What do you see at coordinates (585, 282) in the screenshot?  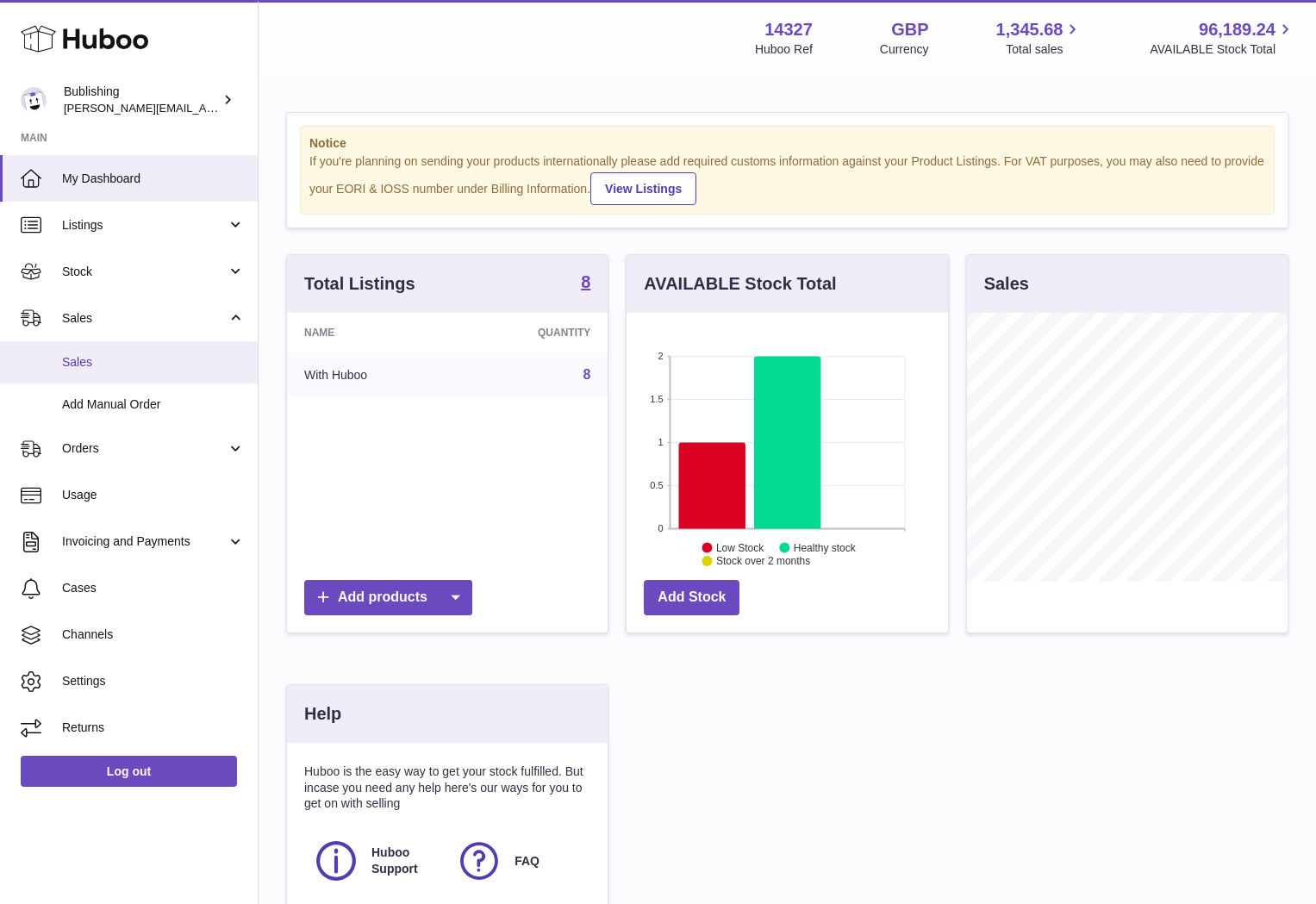 I see `strong: 8` at bounding box center [585, 282].